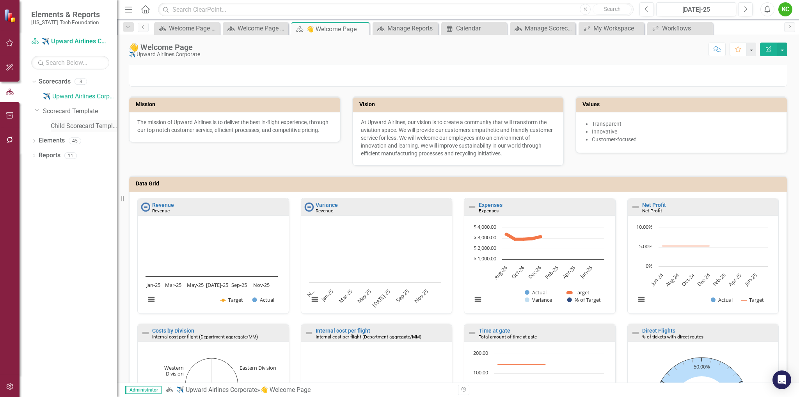 Image resolution: width=799 pixels, height=397 pixels. What do you see at coordinates (535, 272) in the screenshot?
I see `text: Dec-24` at bounding box center [535, 272].